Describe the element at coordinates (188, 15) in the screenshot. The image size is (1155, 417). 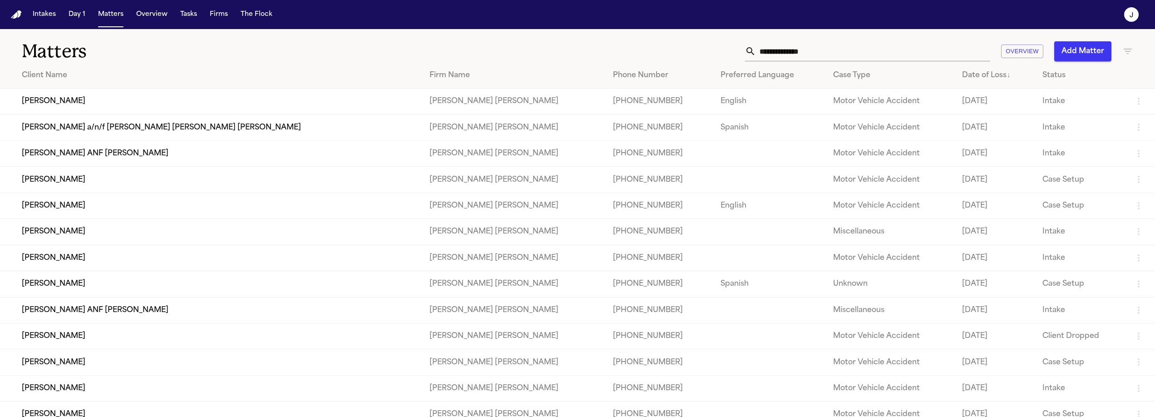
I see `button: Tasks` at that location.